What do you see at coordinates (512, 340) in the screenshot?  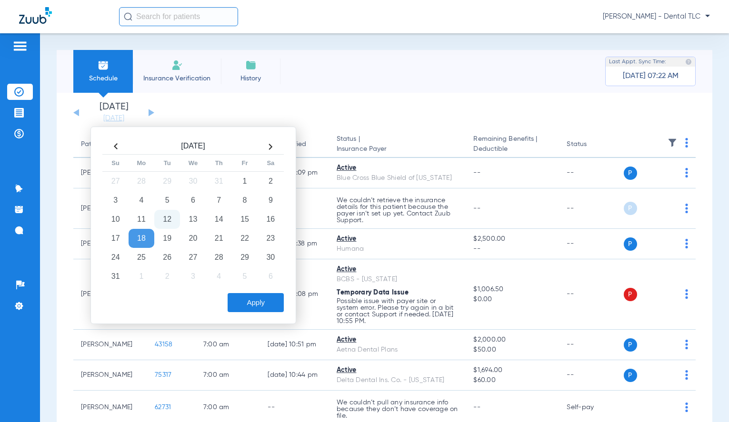 I see `span: $2,000.00` at bounding box center [512, 340].